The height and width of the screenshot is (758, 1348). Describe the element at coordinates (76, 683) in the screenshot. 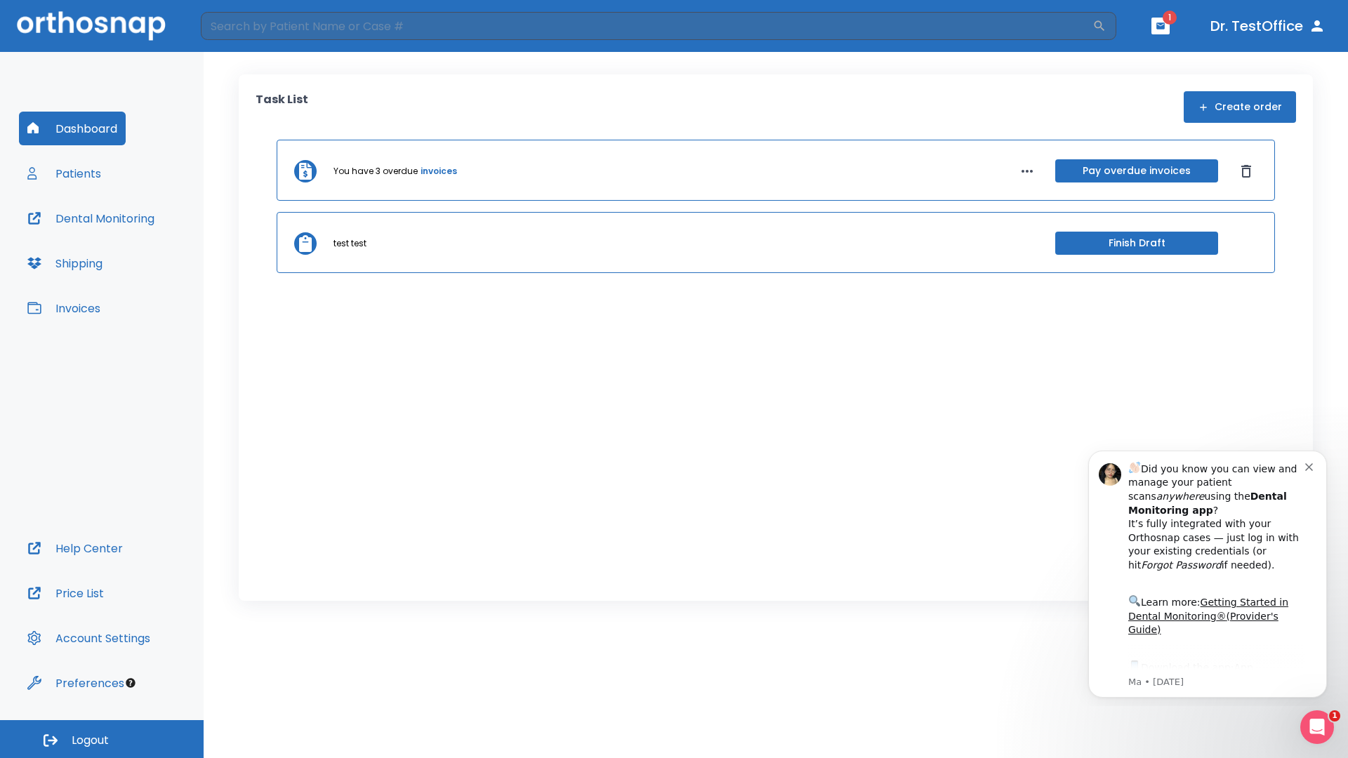

I see `a: Preferences` at that location.